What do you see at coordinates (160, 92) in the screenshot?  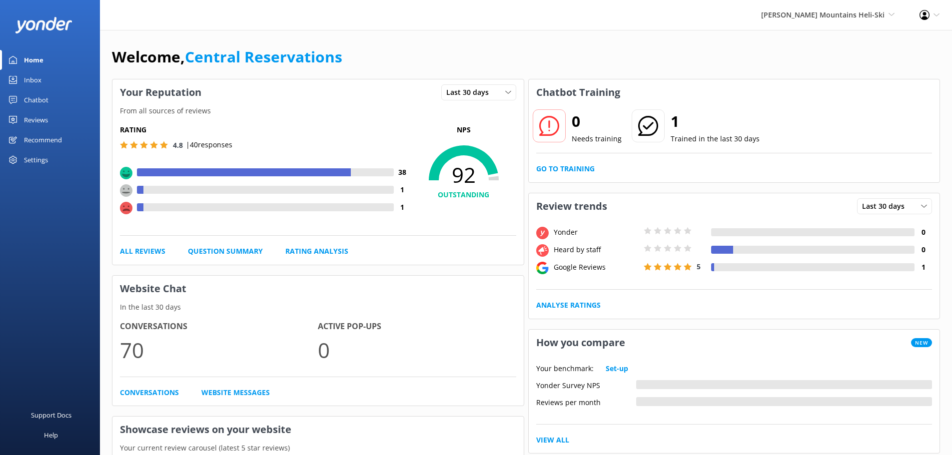 I see `h3: Your Reputation` at bounding box center [160, 92].